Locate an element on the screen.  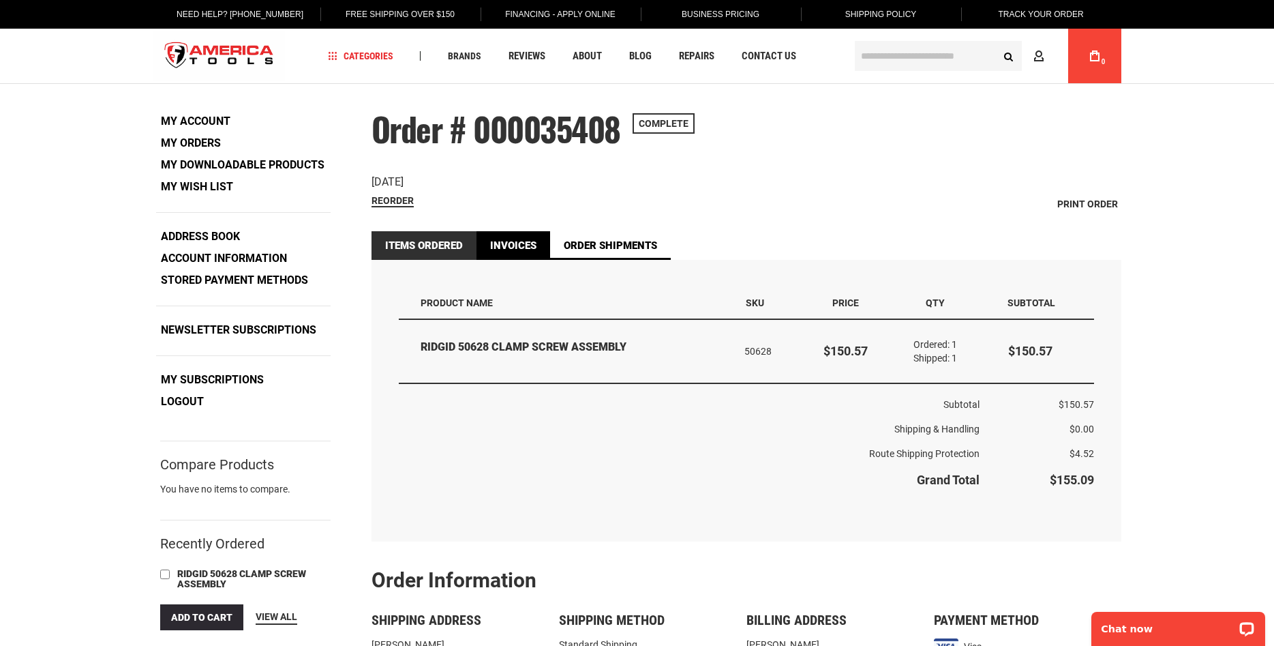
span: Brands is located at coordinates (464, 56).